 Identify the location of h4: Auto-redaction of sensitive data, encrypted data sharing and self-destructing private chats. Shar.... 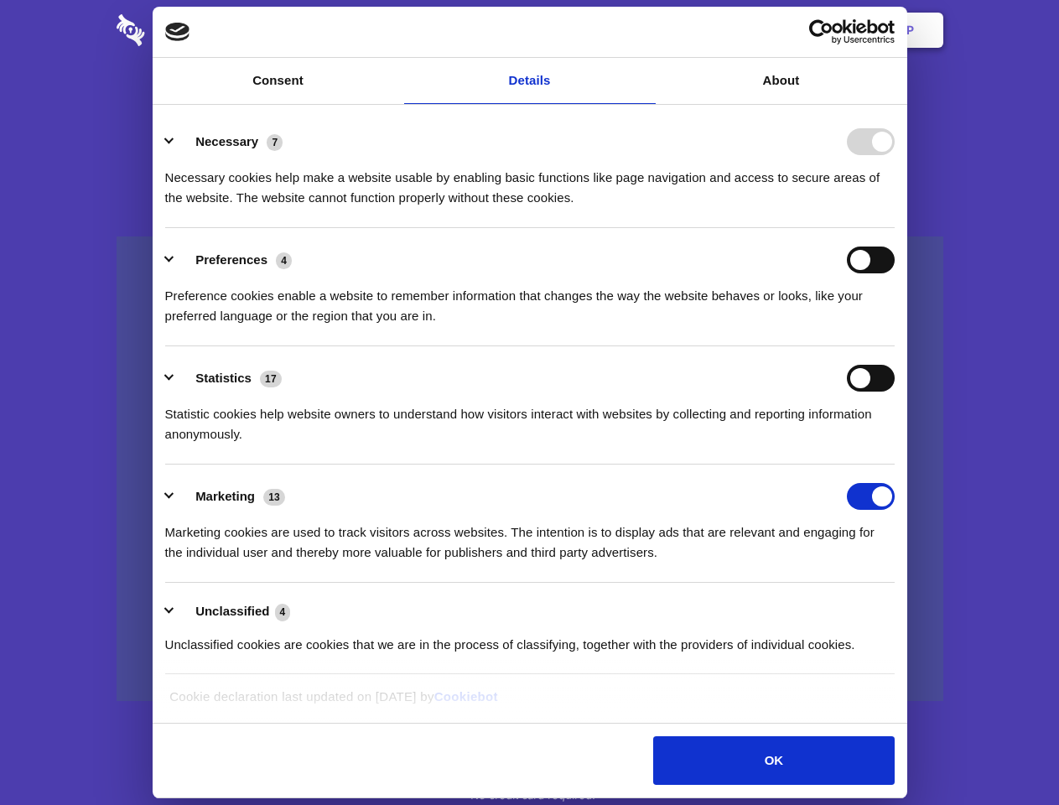
(530, 180).